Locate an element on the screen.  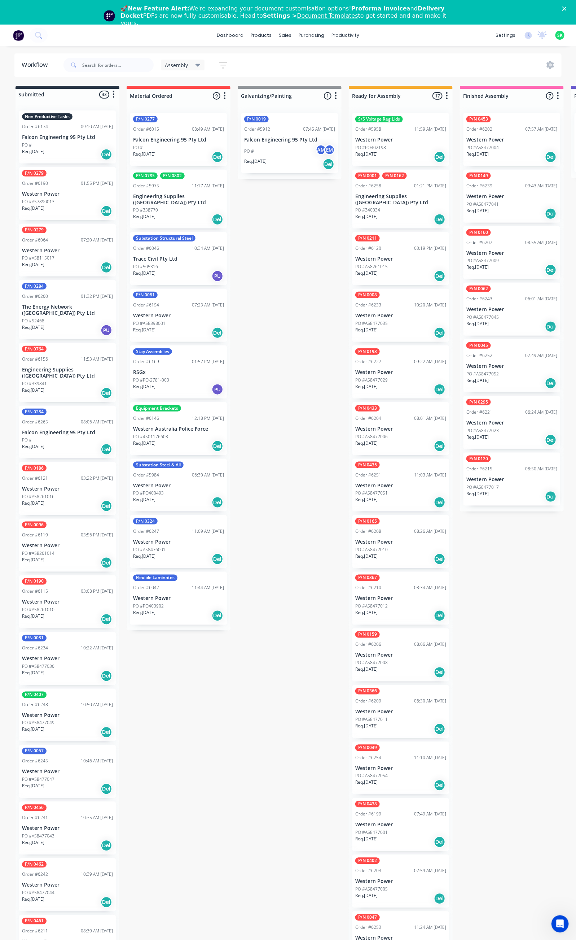
input: Search for orders... is located at coordinates (118, 65).